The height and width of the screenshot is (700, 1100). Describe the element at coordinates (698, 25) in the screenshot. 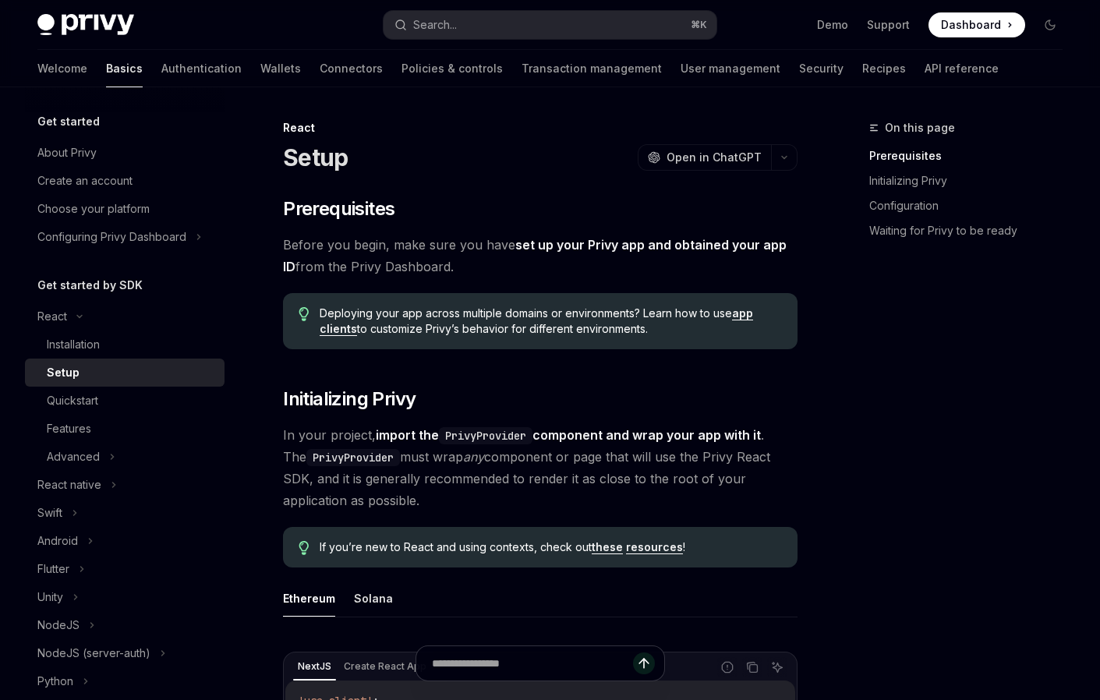

I see `span: ⌘ K` at that location.